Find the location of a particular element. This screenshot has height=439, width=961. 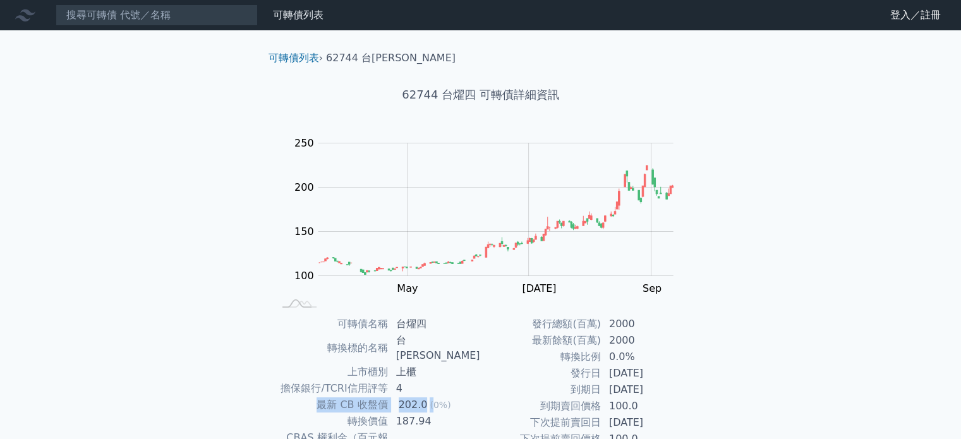

span: (0%) is located at coordinates (440, 405).